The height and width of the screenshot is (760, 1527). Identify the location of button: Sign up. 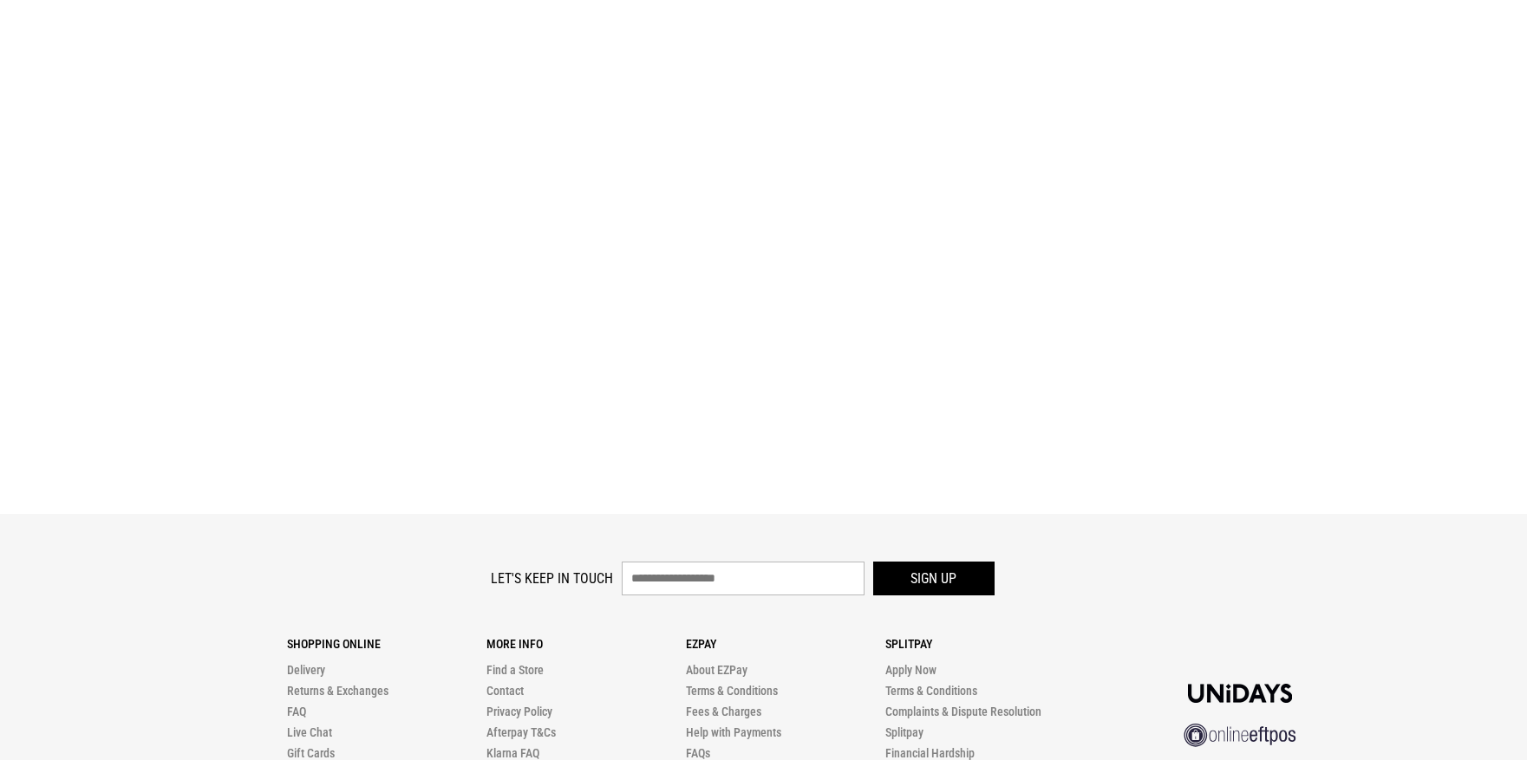
(934, 578).